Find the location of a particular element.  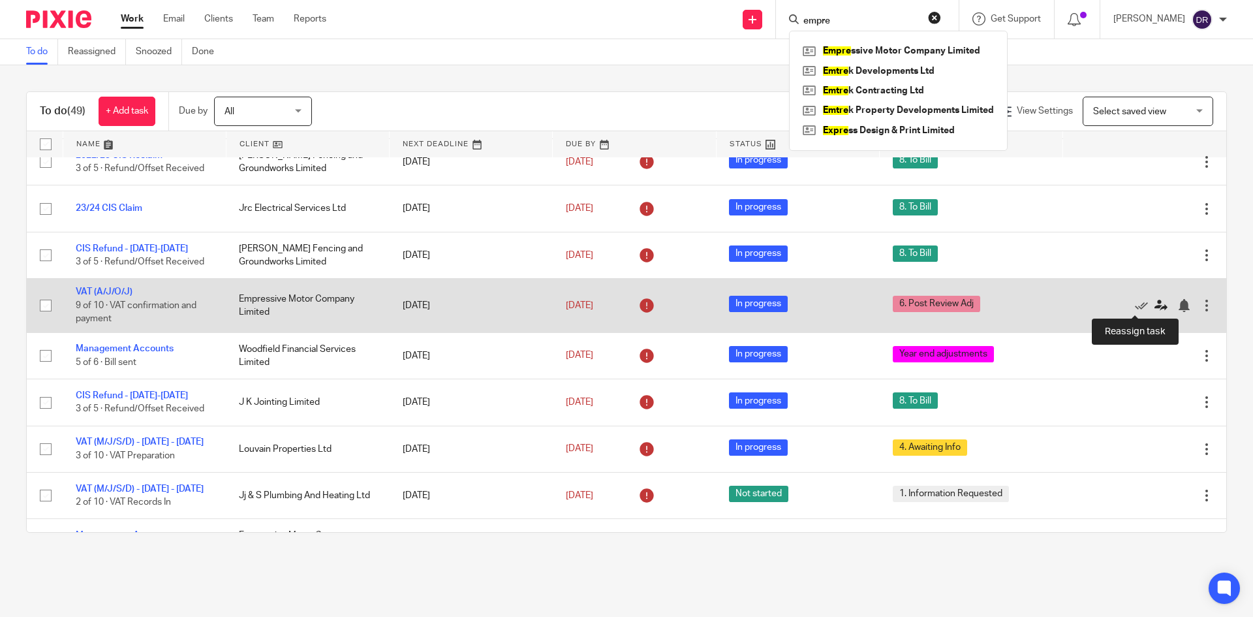

td: Jrc Electrical Services Ltd is located at coordinates (307, 208).